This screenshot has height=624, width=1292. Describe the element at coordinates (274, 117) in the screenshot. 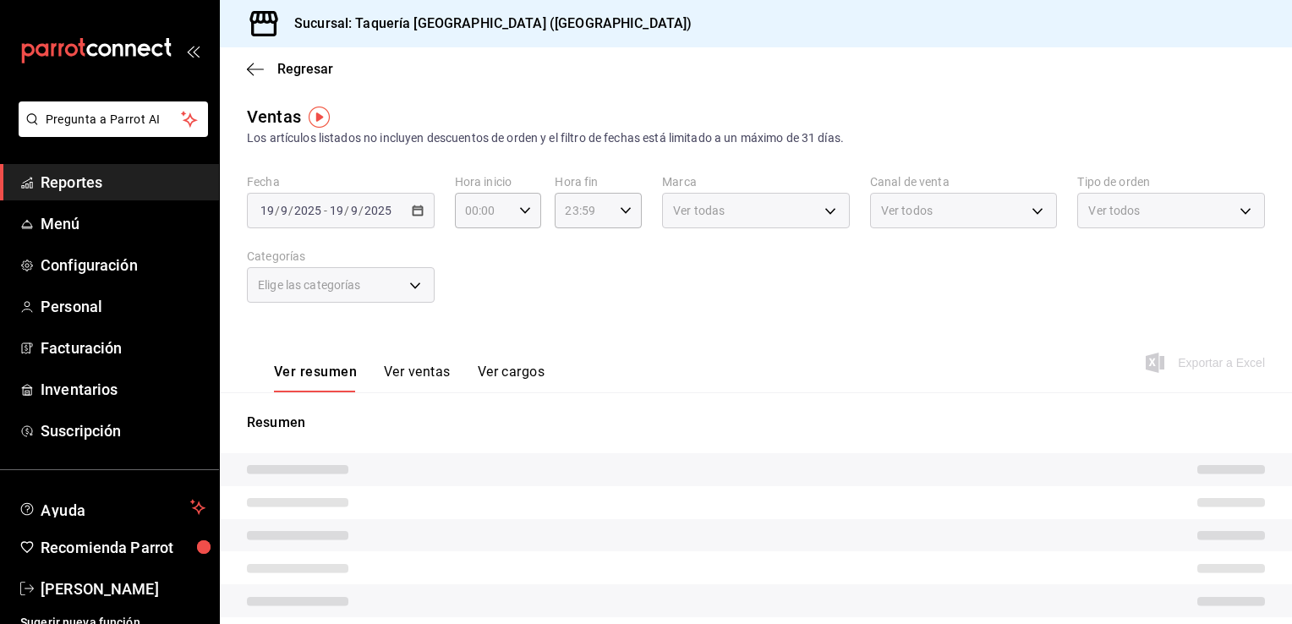

I see `div: Ventas` at that location.